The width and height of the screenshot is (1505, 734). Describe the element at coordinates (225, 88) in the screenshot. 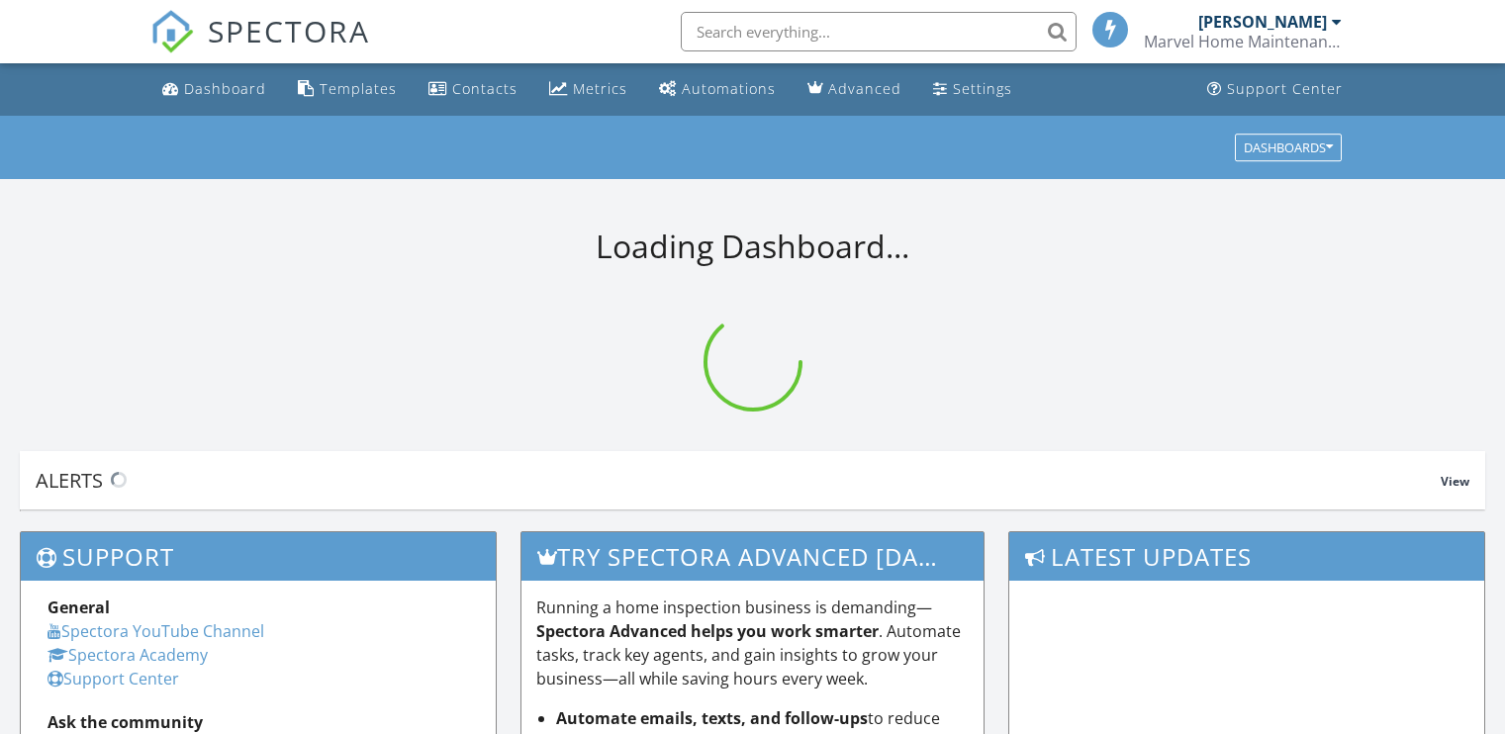

I see `div: Dashboard` at that location.